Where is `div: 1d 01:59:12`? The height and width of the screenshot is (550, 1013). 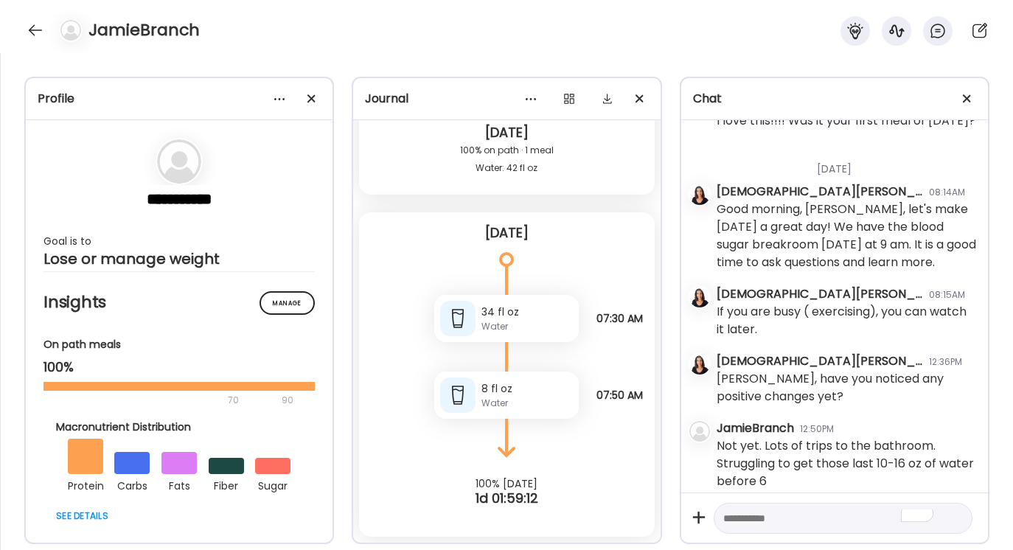 div: 1d 01:59:12 is located at coordinates (507, 499).